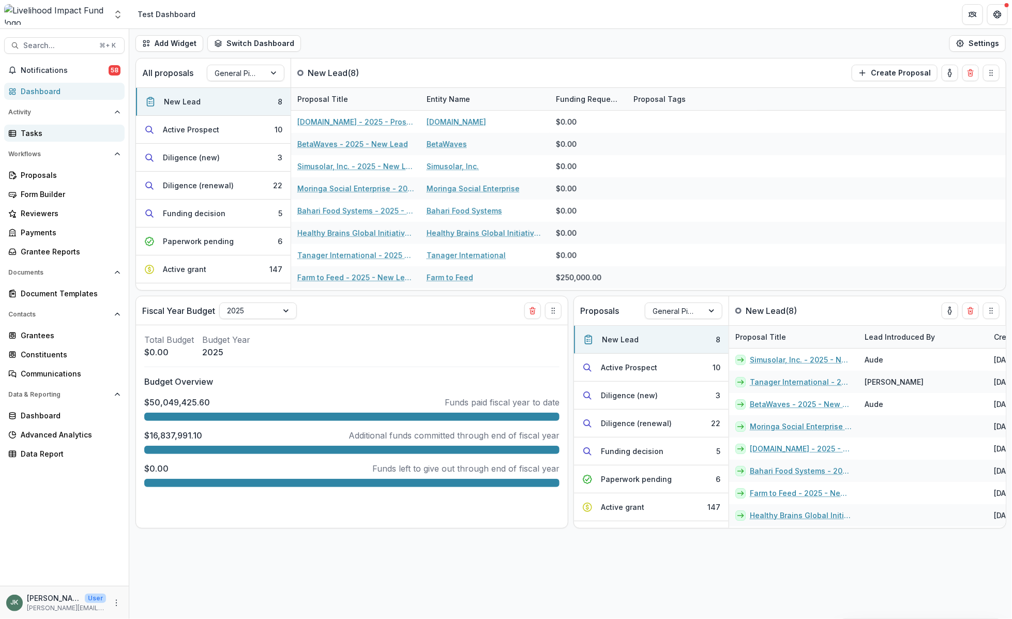 The width and height of the screenshot is (1012, 619). What do you see at coordinates (64, 354) in the screenshot?
I see `a: Constituents` at bounding box center [64, 354].